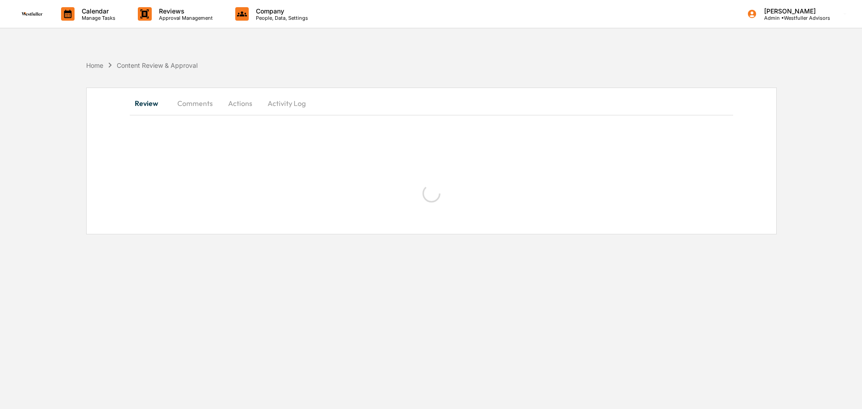 Image resolution: width=862 pixels, height=409 pixels. I want to click on p: Calendar, so click(97, 11).